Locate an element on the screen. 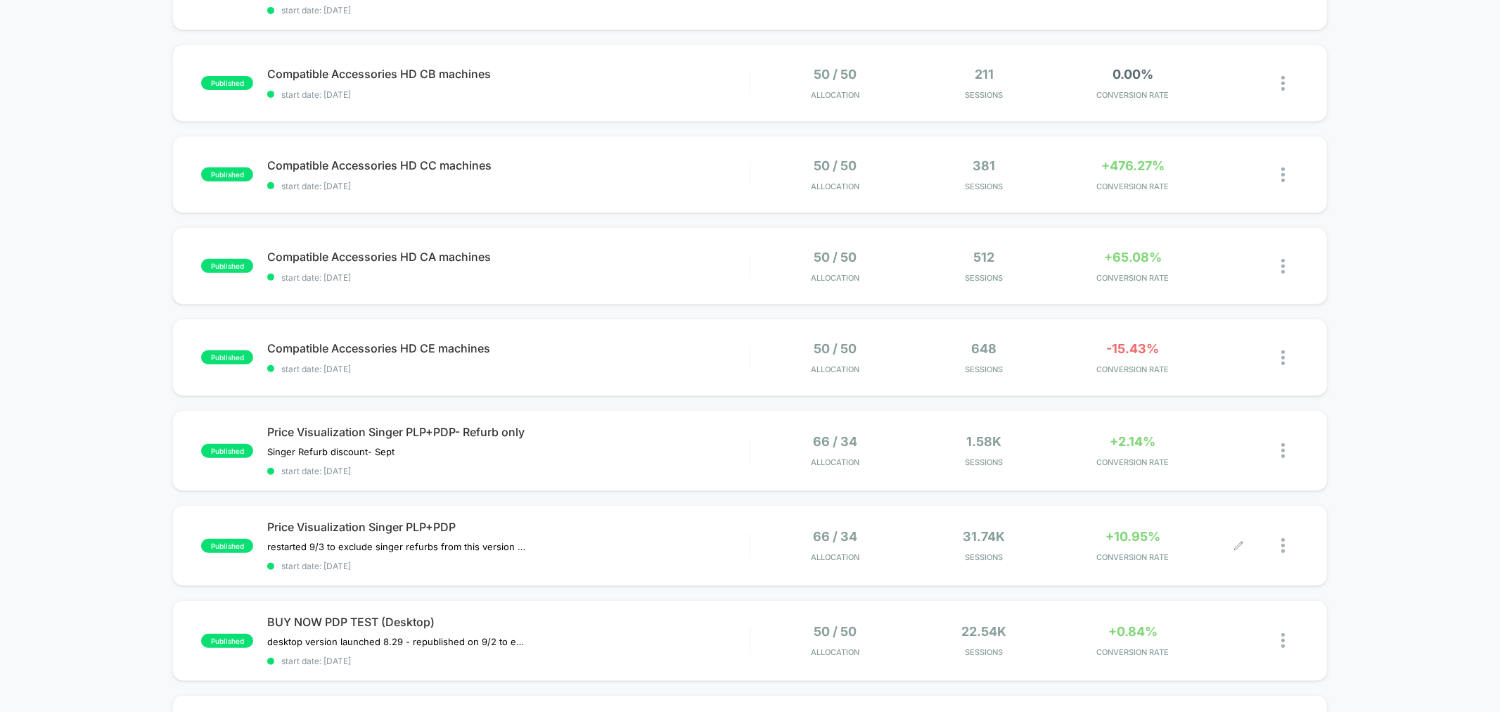 This screenshot has width=1500, height=712. span: Price Visualization Singer PLP+PDP- Refurb only is located at coordinates (508, 432).